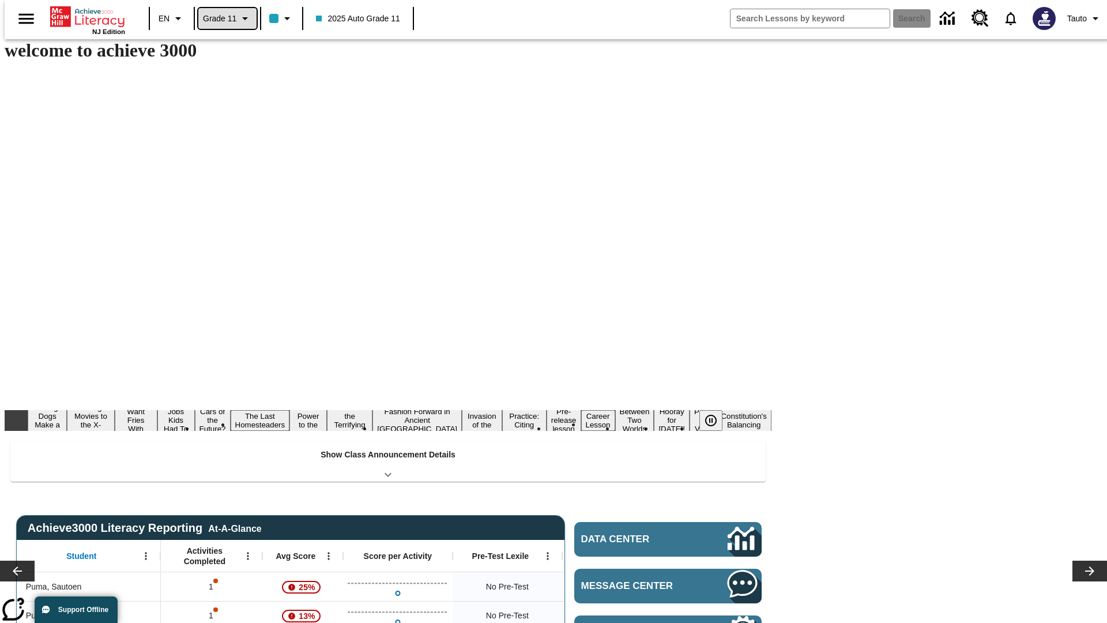  What do you see at coordinates (47, 420) in the screenshot?
I see `button: Slide 1 Diving Dogs Make a Splash` at bounding box center [47, 420].